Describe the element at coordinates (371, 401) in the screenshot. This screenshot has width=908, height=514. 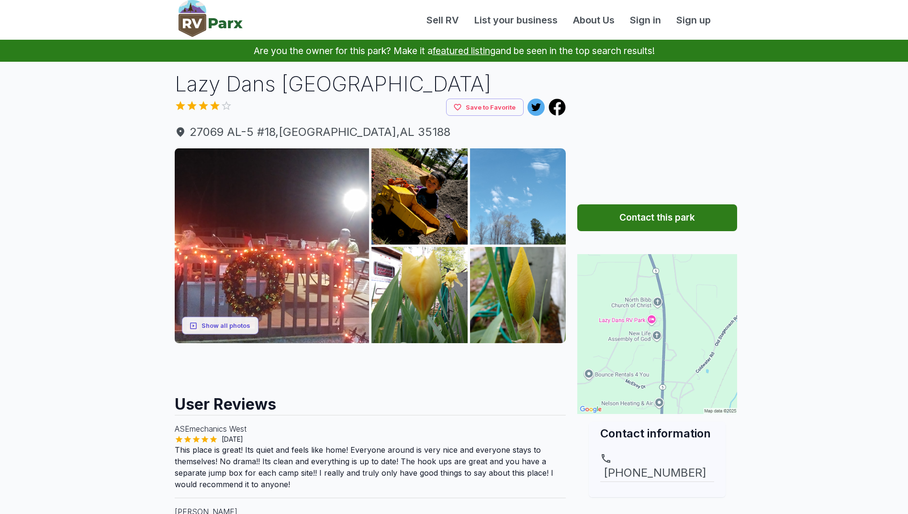
I see `h2: User Reviews` at that location.